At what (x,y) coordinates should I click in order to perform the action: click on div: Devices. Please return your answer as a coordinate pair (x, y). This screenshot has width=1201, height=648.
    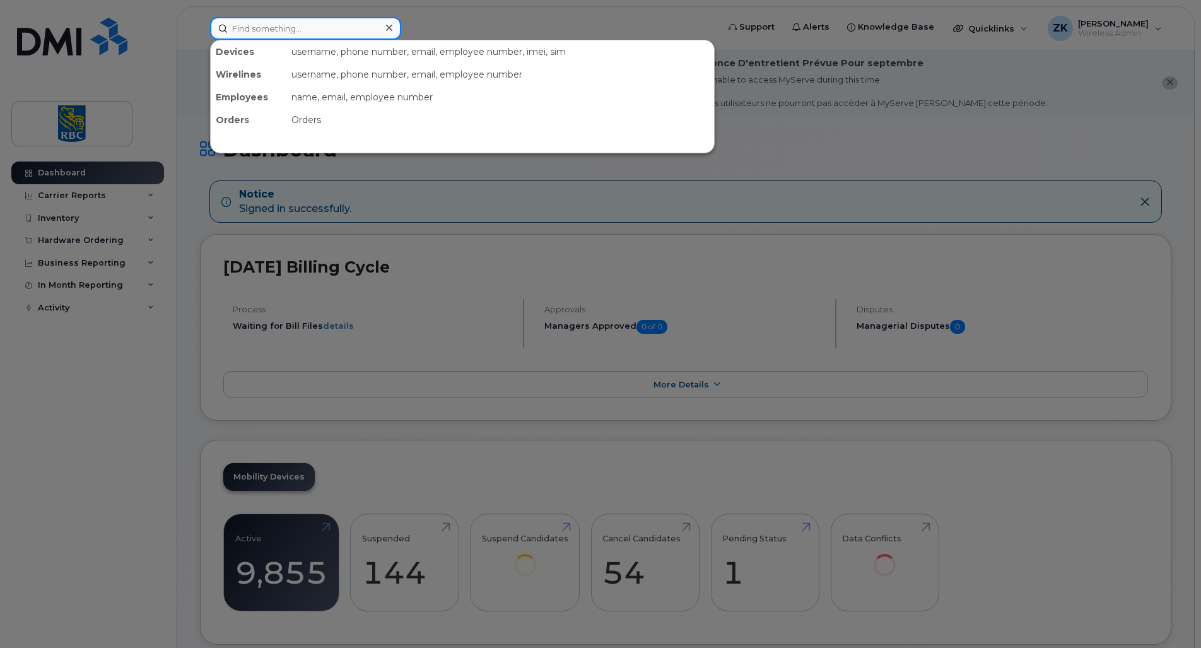
    Looking at the image, I should click on (249, 52).